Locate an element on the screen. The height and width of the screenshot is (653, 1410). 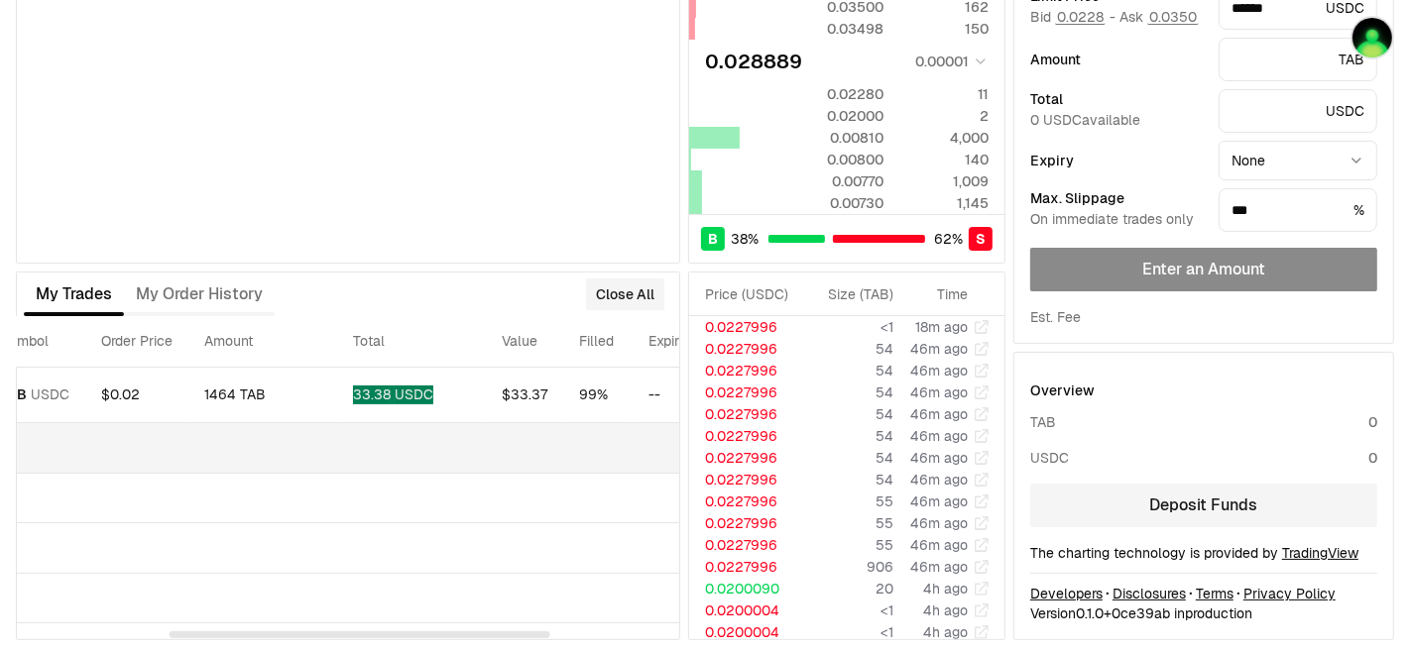
th: Value is located at coordinates (524, 342).